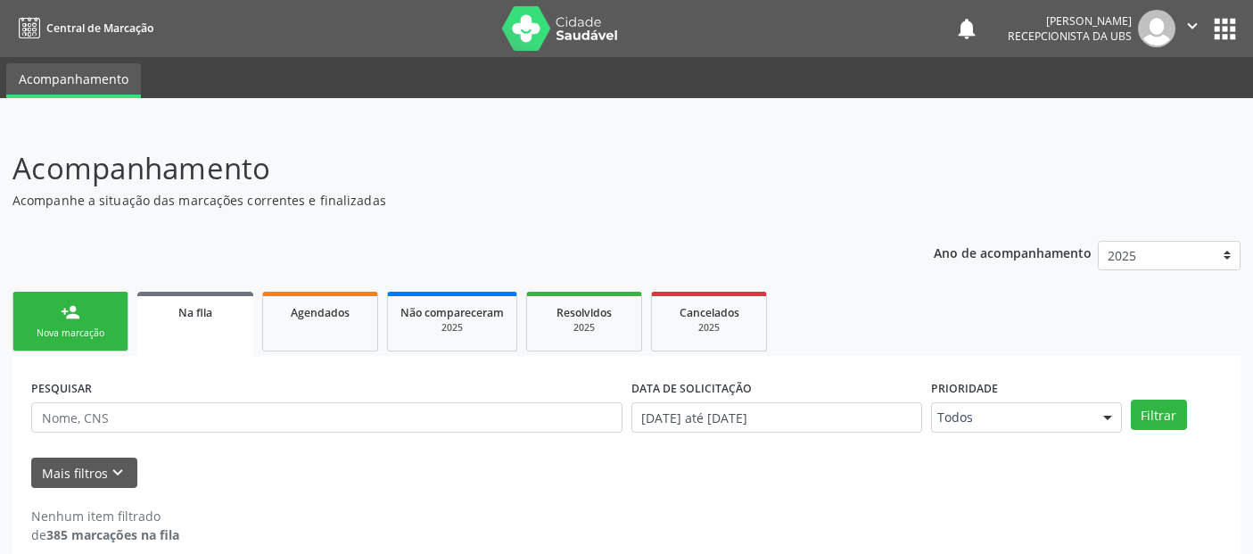 The width and height of the screenshot is (1253, 554). I want to click on span: Não compareceram, so click(452, 312).